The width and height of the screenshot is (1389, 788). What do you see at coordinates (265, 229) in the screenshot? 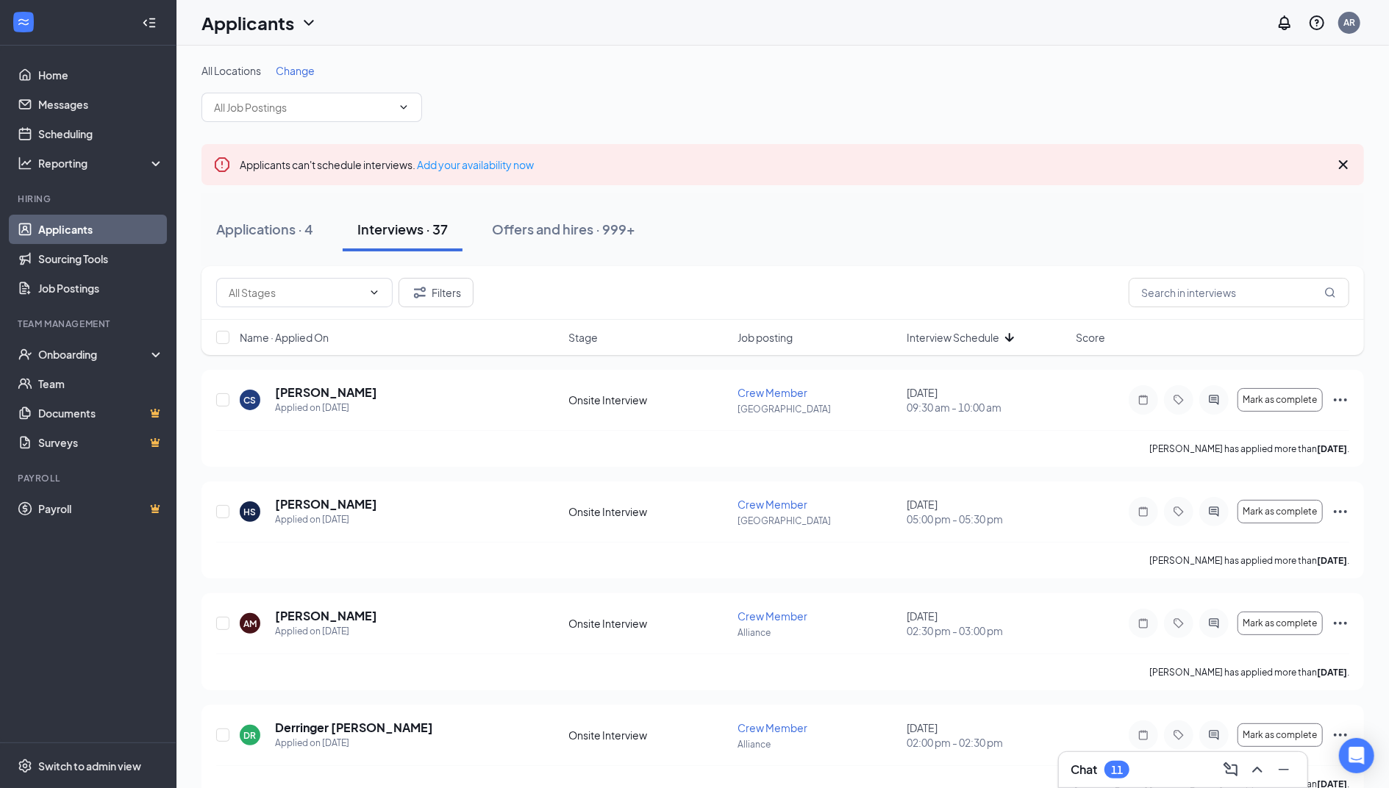
I see `div: Applications · 4` at bounding box center [265, 229].